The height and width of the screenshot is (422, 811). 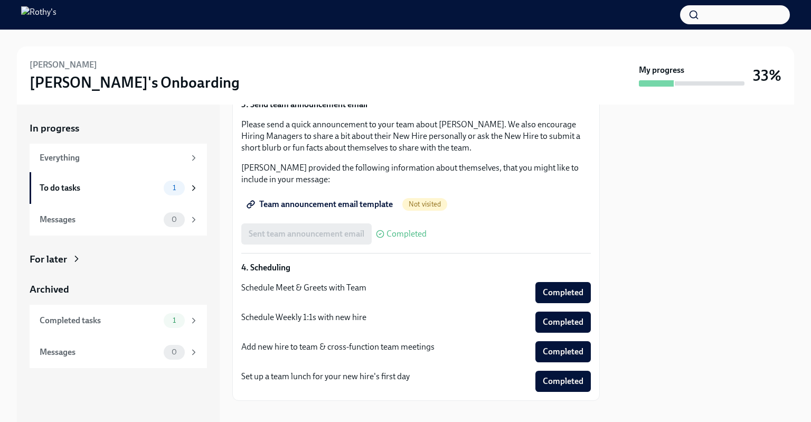 I want to click on a: To do tasks1, so click(x=118, y=188).